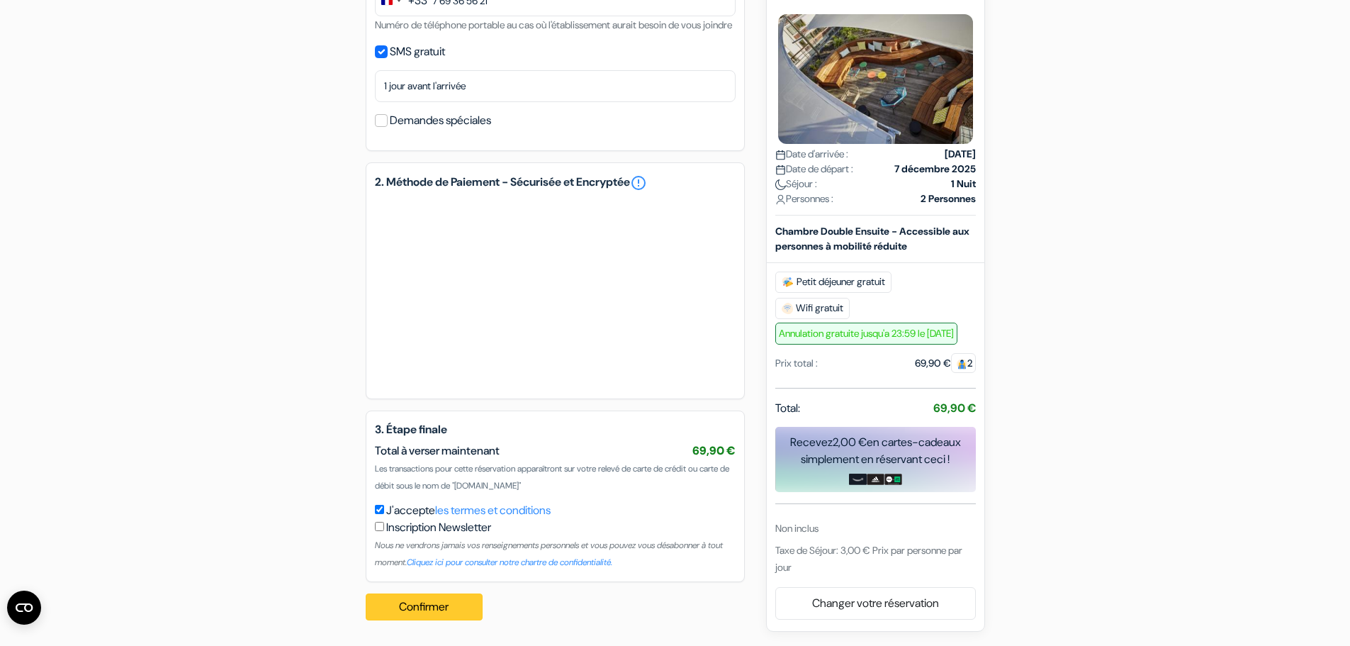  I want to click on span: 69,90 €, so click(714, 450).